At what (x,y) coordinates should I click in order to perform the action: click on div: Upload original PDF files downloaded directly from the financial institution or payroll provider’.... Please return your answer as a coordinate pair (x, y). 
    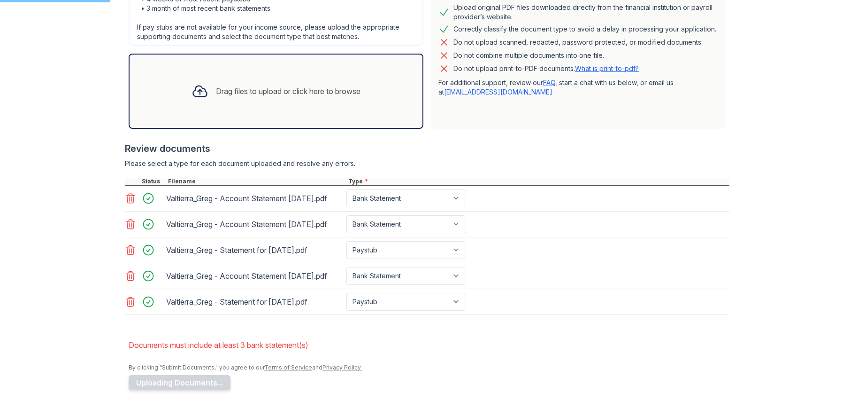
    Looking at the image, I should click on (586, 12).